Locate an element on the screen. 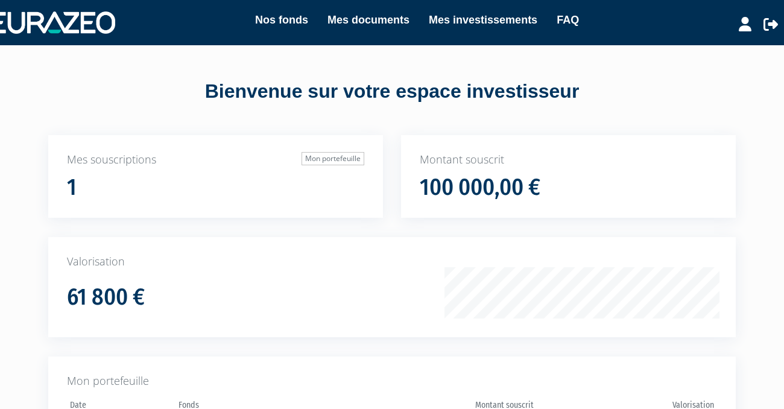 This screenshot has width=784, height=409. div: Bienvenue sur votre espace investisseur is located at coordinates (392, 92).